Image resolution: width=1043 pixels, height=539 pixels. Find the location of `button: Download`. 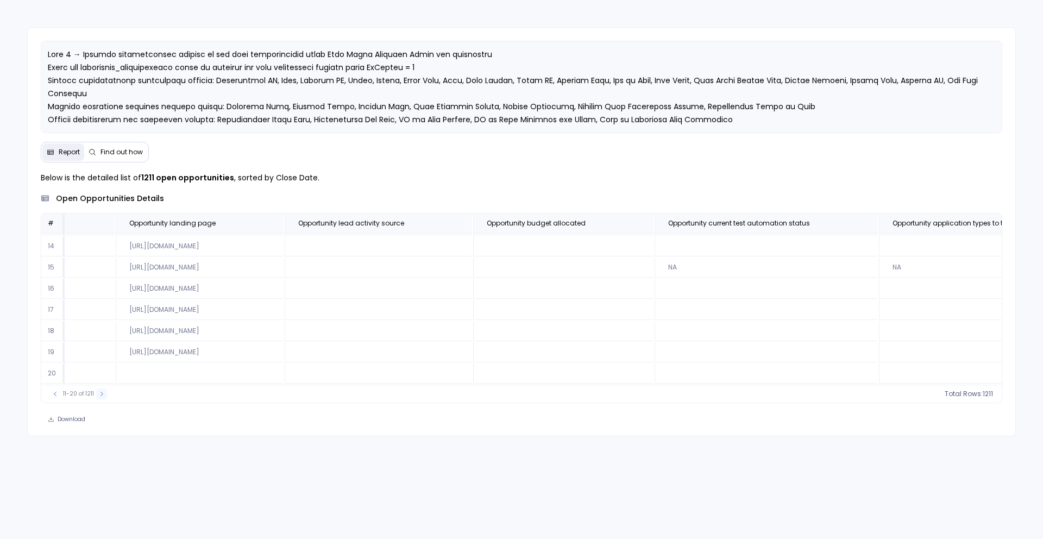

button: Download is located at coordinates (66, 420).